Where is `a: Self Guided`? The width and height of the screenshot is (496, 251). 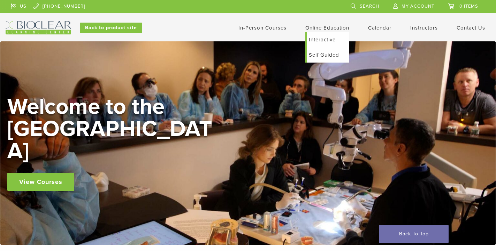
a: Self Guided is located at coordinates (328, 55).